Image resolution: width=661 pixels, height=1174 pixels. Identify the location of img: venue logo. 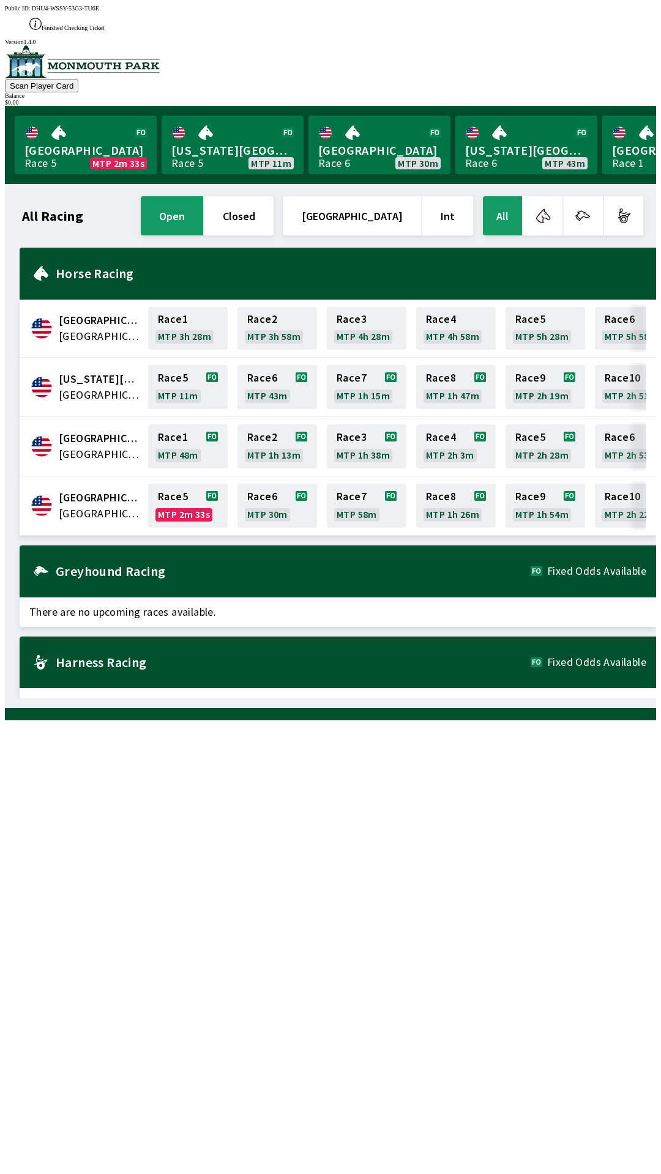
(82, 62).